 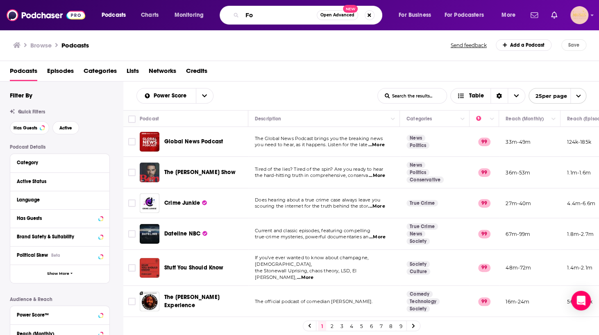 I want to click on span: Networks, so click(x=162, y=73).